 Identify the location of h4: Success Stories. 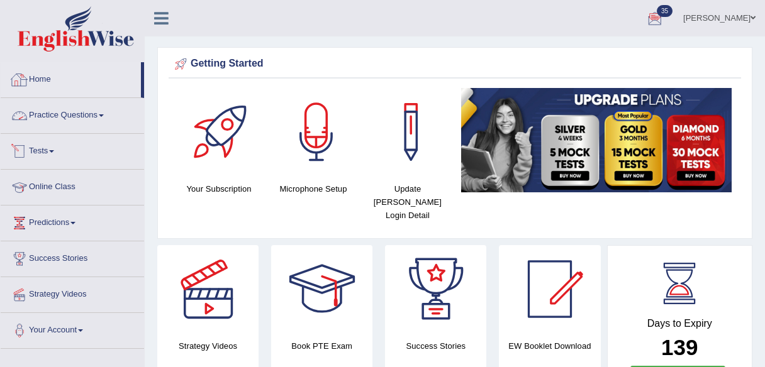
(435, 346).